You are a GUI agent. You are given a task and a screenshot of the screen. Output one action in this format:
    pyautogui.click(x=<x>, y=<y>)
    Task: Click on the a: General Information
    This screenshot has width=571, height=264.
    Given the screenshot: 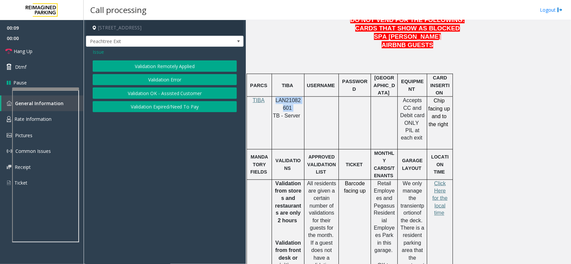 What is the action you would take?
    pyautogui.click(x=42, y=103)
    